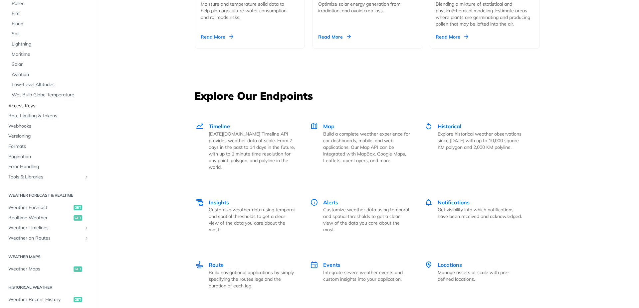  What do you see at coordinates (49, 147) in the screenshot?
I see `span: Formats` at bounding box center [49, 147].